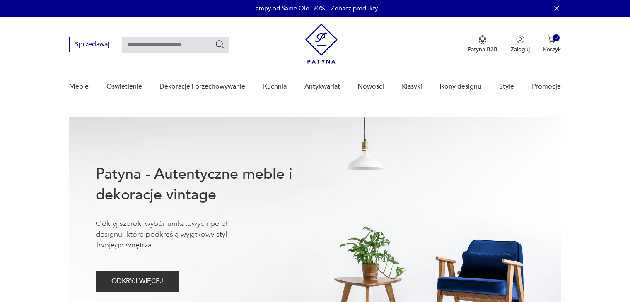 This screenshot has height=302, width=630. Describe the element at coordinates (371, 87) in the screenshot. I see `a: Nowości` at that location.